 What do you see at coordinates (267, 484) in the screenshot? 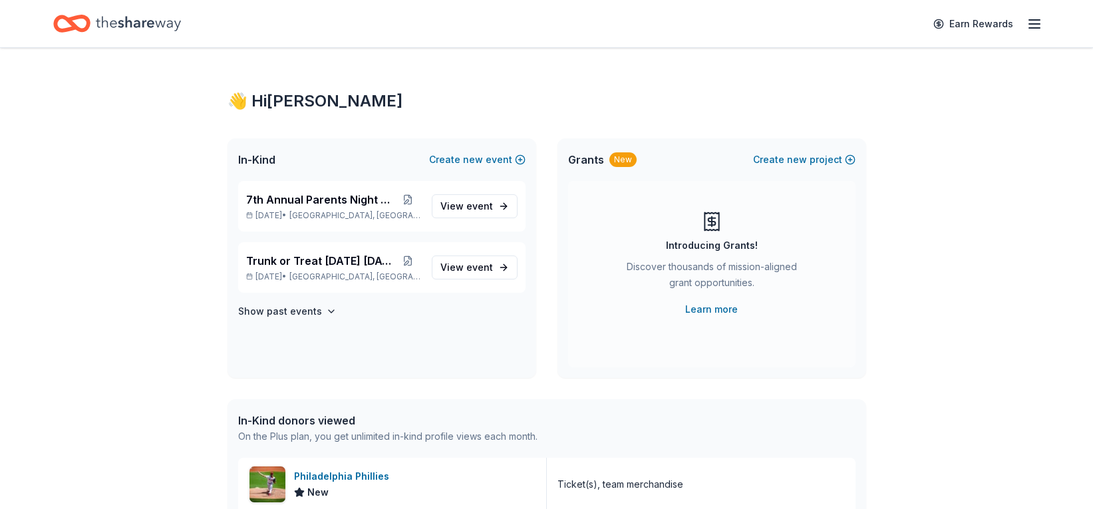
I see `img: Image for Philadelphia Phillies` at bounding box center [267, 484].